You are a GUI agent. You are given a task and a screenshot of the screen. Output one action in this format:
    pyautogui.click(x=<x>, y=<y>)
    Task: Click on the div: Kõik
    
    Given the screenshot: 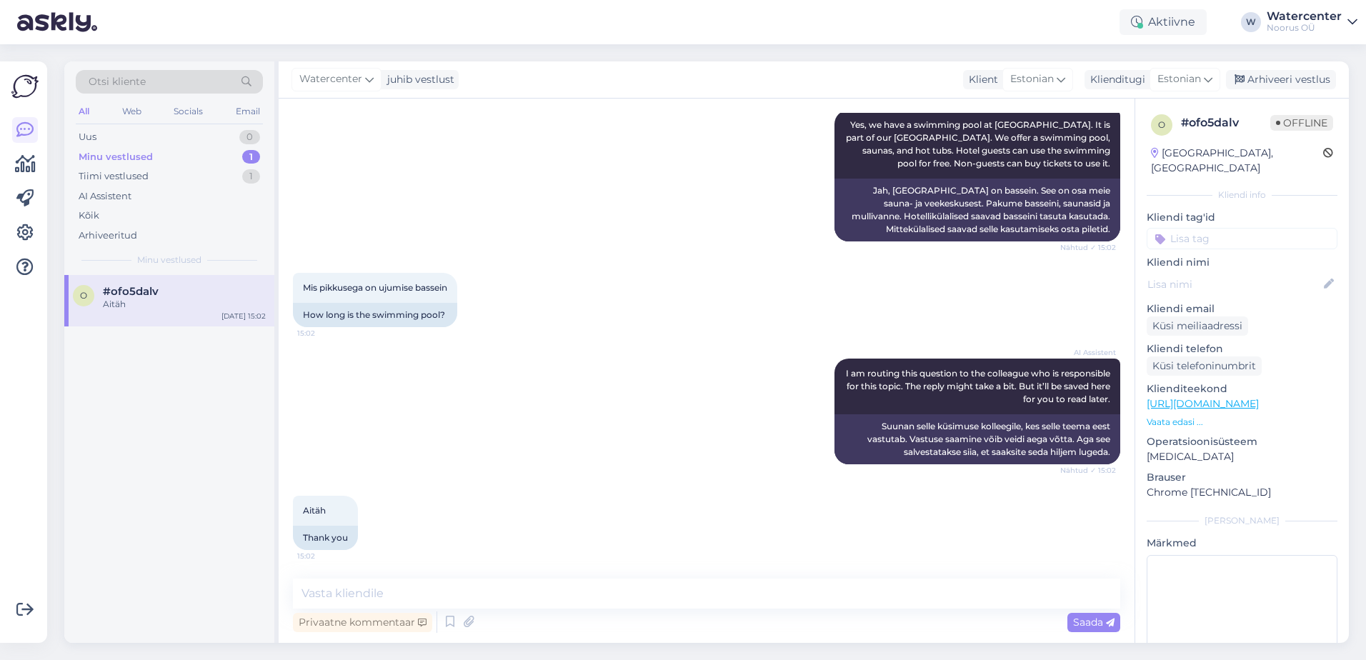 What is the action you would take?
    pyautogui.click(x=89, y=216)
    